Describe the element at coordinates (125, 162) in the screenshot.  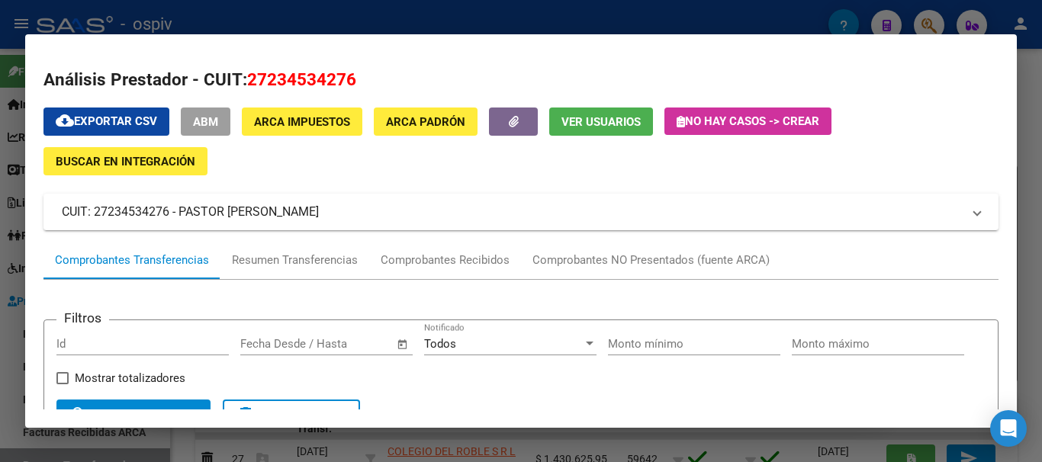
I see `span: Buscar en Integración` at that location.